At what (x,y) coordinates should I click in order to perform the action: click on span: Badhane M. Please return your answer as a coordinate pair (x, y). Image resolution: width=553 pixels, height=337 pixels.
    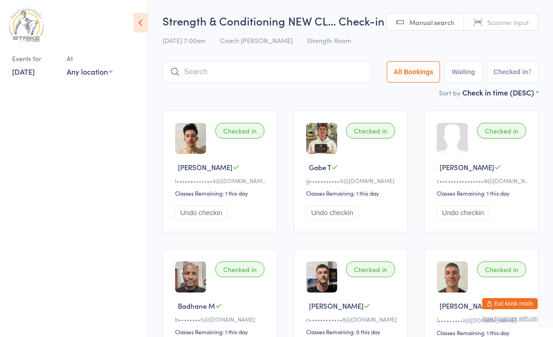
    Looking at the image, I should click on (197, 305).